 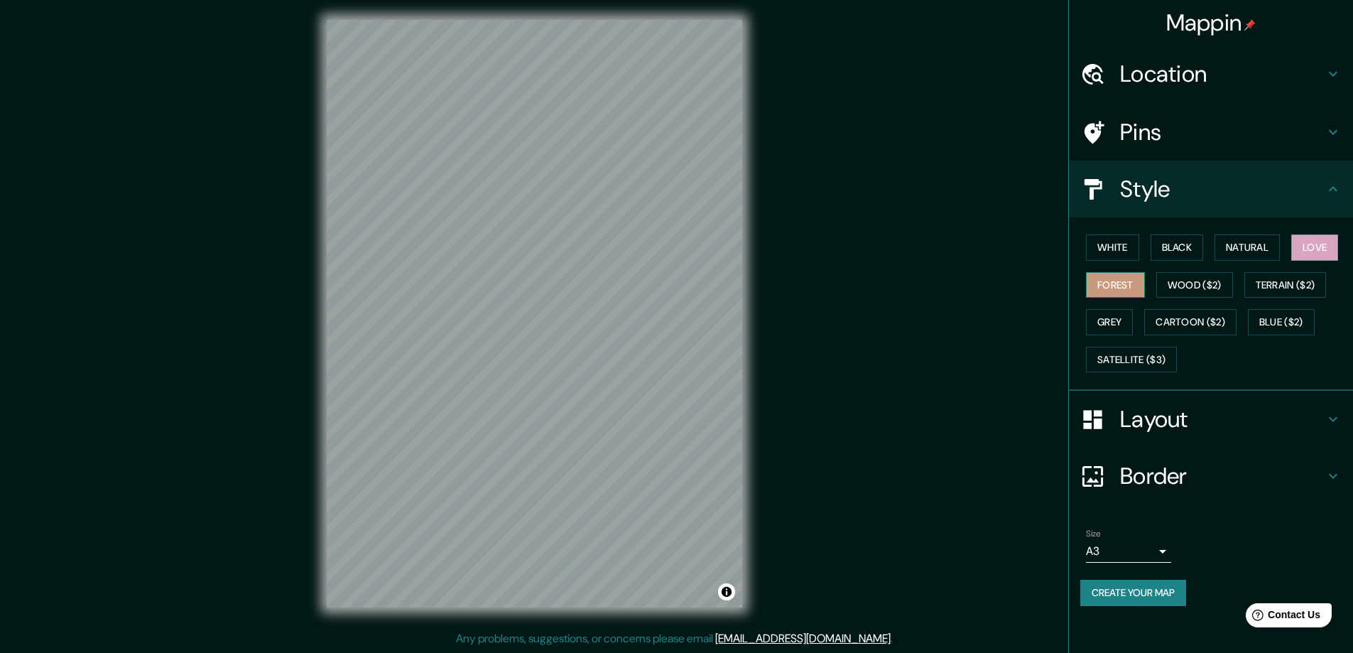 What do you see at coordinates (1250, 25) in the screenshot?
I see `img: pin-icon.png` at bounding box center [1250, 25].